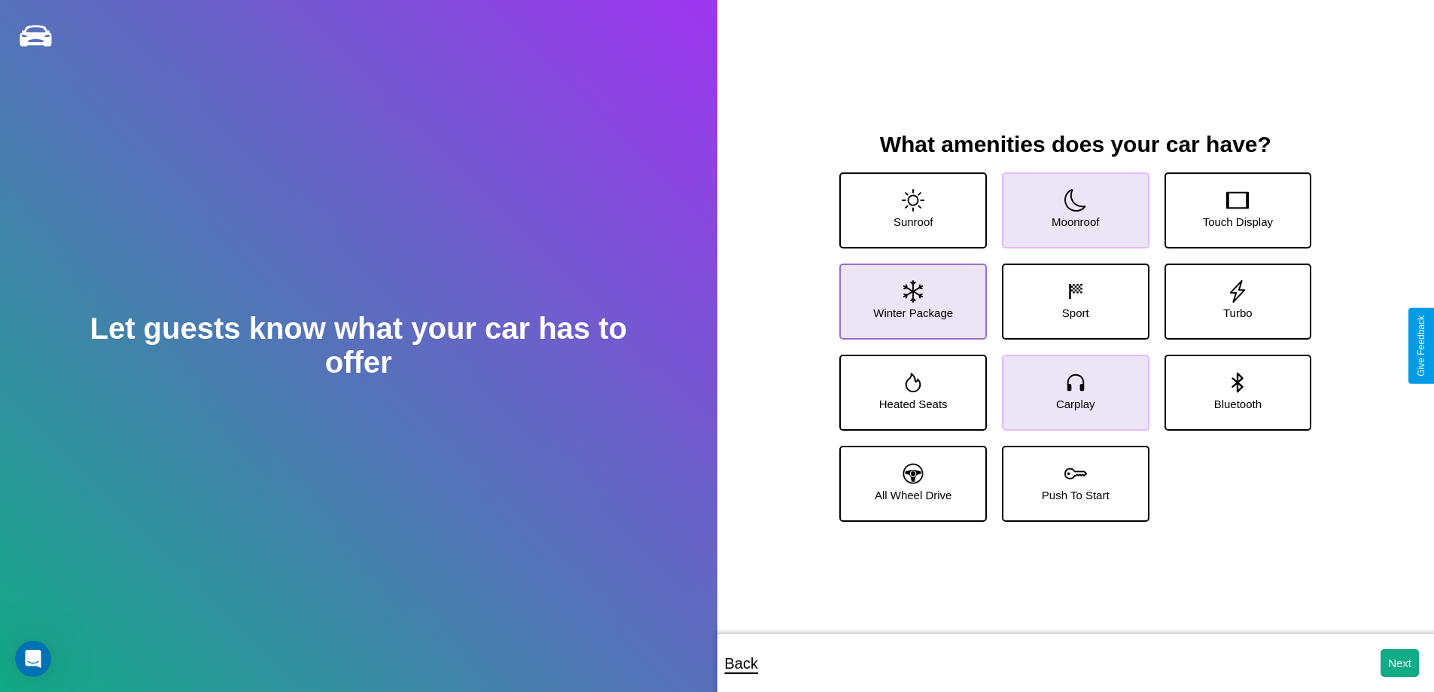  I want to click on p: Carplay, so click(1076, 404).